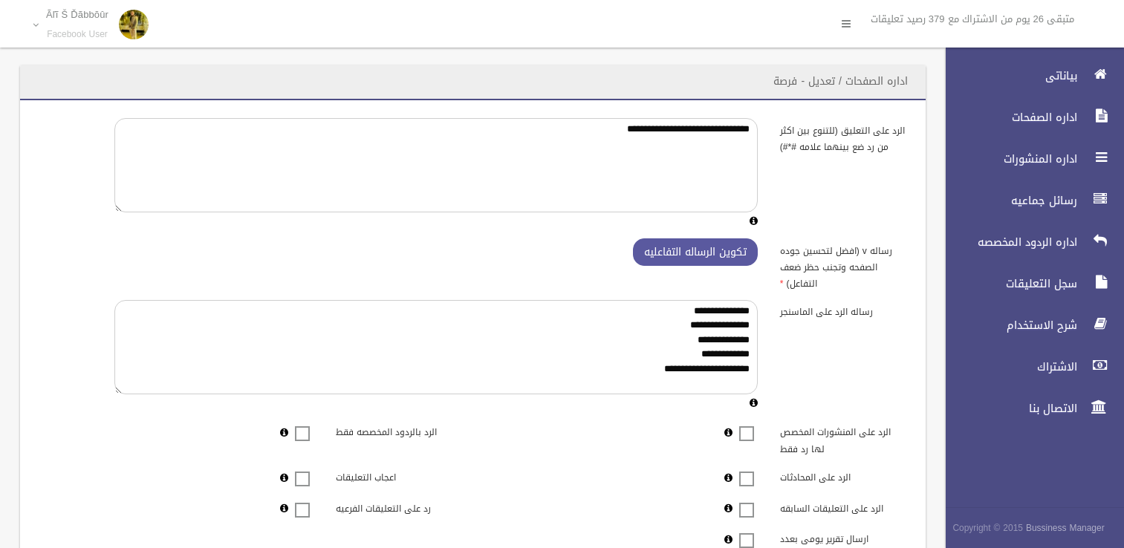 This screenshot has height=548, width=1124. Describe the element at coordinates (1028, 242) in the screenshot. I see `a: اداره الردود المخصصه` at that location.